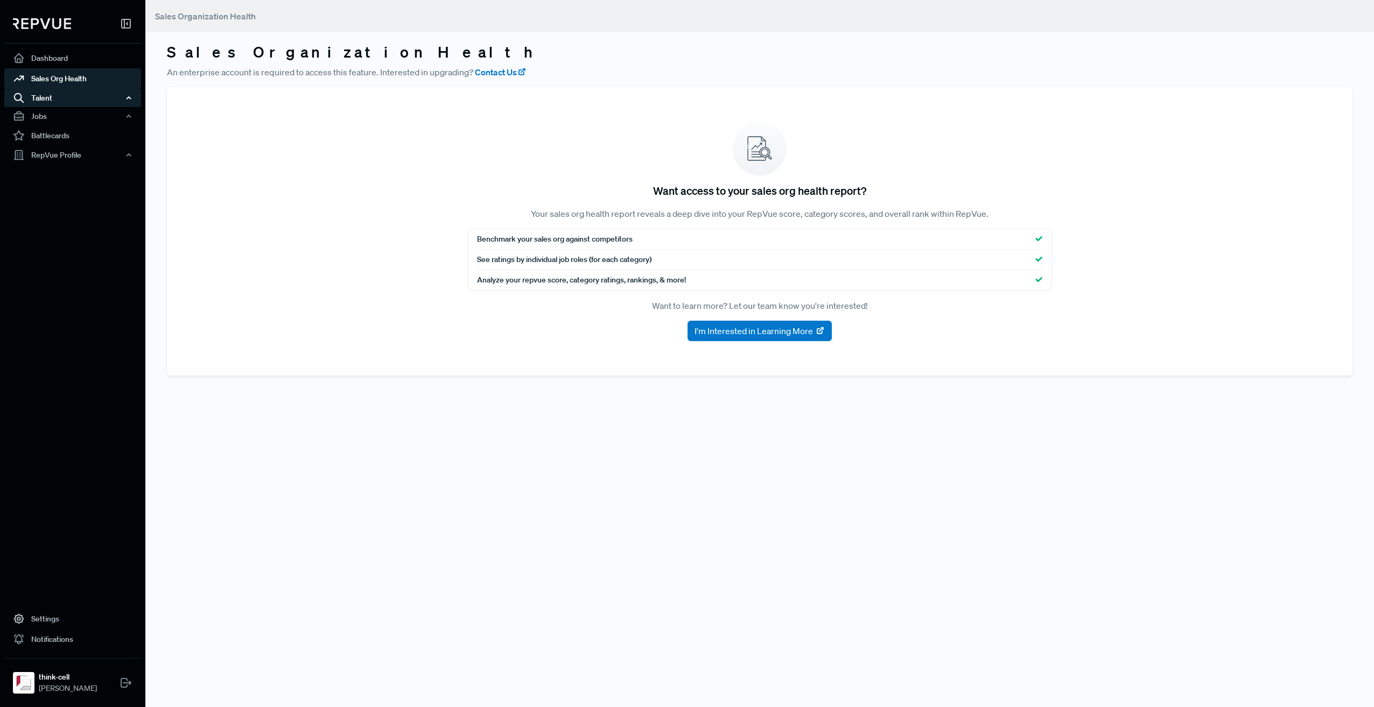 This screenshot has height=707, width=1374. Describe the element at coordinates (760, 331) in the screenshot. I see `a: I'm Interested in Learning More` at that location.